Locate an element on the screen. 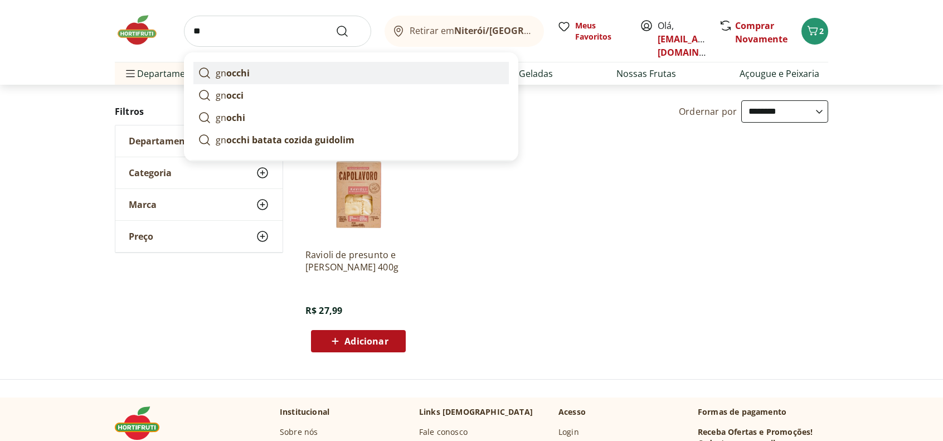 The width and height of the screenshot is (943, 441). button: Submit Search is located at coordinates (349, 31).